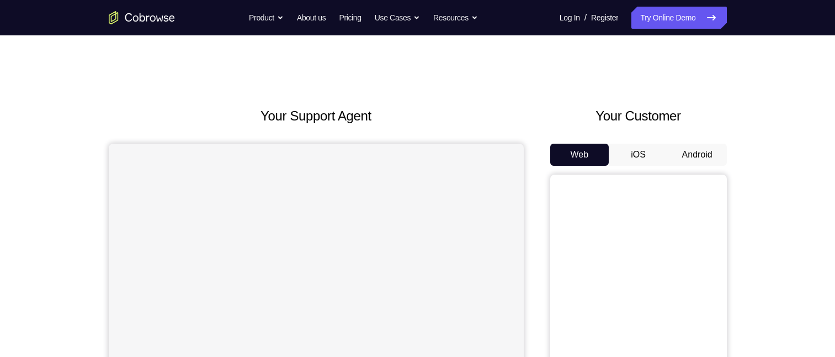 The image size is (835, 357). I want to click on a: Register, so click(604, 18).